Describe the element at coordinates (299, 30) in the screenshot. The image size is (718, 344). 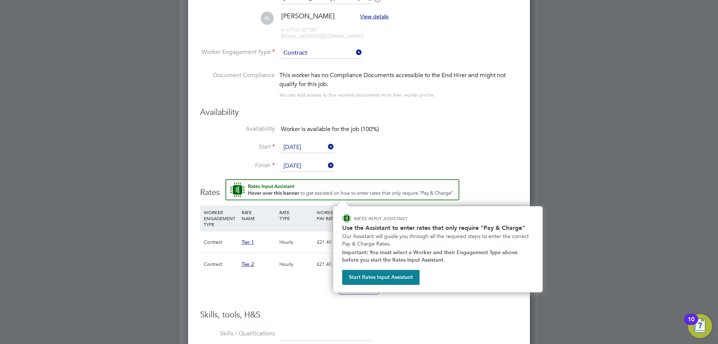
I see `span: 07725 027287` at that location.